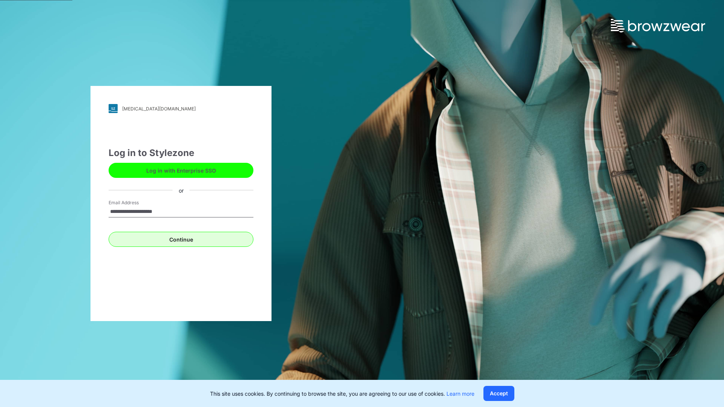 The image size is (724, 407). Describe the element at coordinates (499, 393) in the screenshot. I see `button: Accept` at that location.